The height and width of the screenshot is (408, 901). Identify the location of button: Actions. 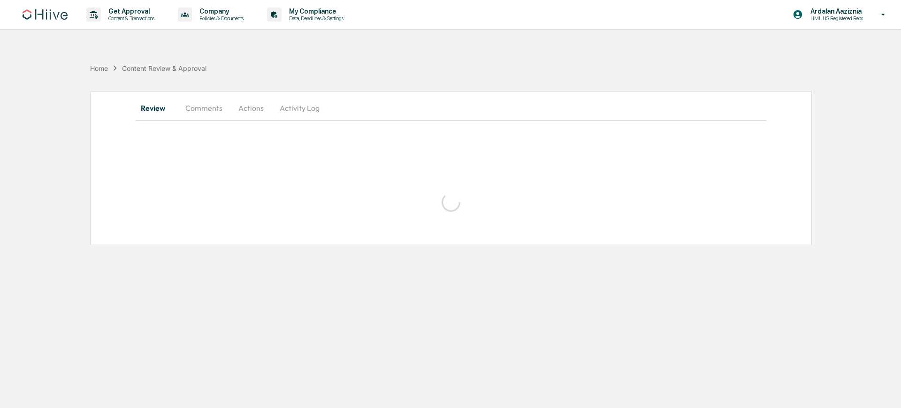
(251, 108).